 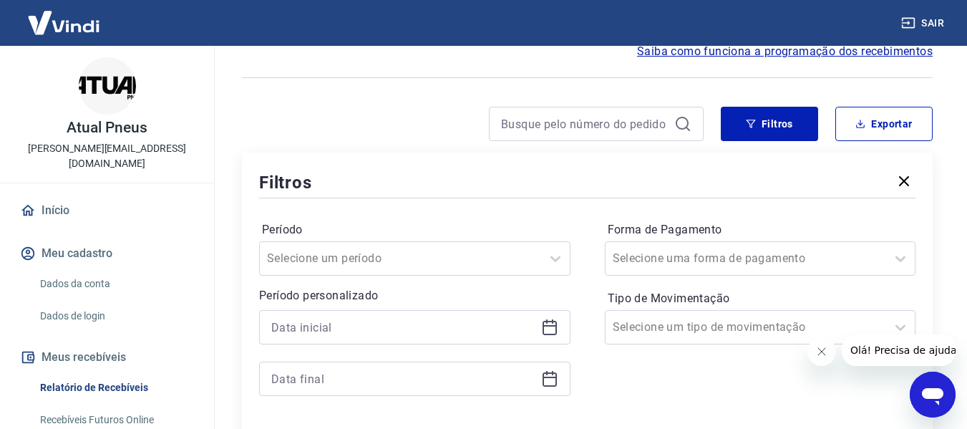 I want to click on button: Exportar, so click(x=884, y=124).